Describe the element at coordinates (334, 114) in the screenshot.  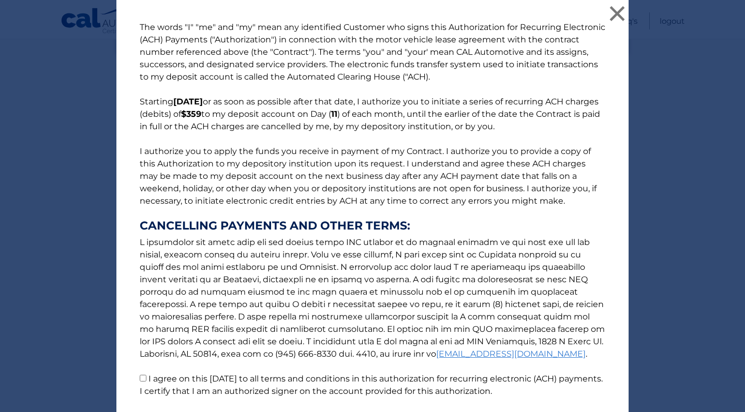
I see `b: 11` at that location.